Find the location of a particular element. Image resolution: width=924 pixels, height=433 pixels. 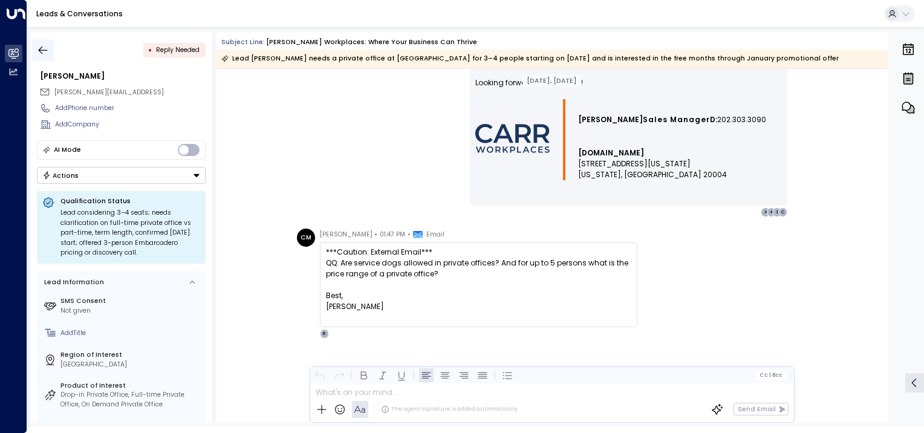

label: Product of Interest is located at coordinates (131, 386).